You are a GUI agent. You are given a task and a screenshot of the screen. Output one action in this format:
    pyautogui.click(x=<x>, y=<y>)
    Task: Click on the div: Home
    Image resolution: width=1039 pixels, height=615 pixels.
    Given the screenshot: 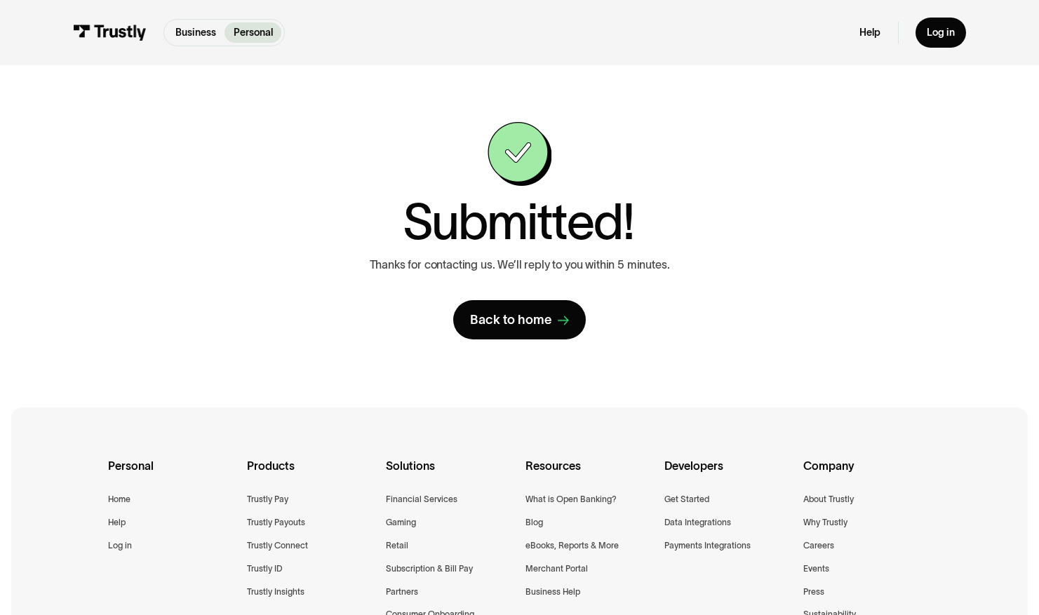 What is the action you would take?
    pyautogui.click(x=119, y=499)
    